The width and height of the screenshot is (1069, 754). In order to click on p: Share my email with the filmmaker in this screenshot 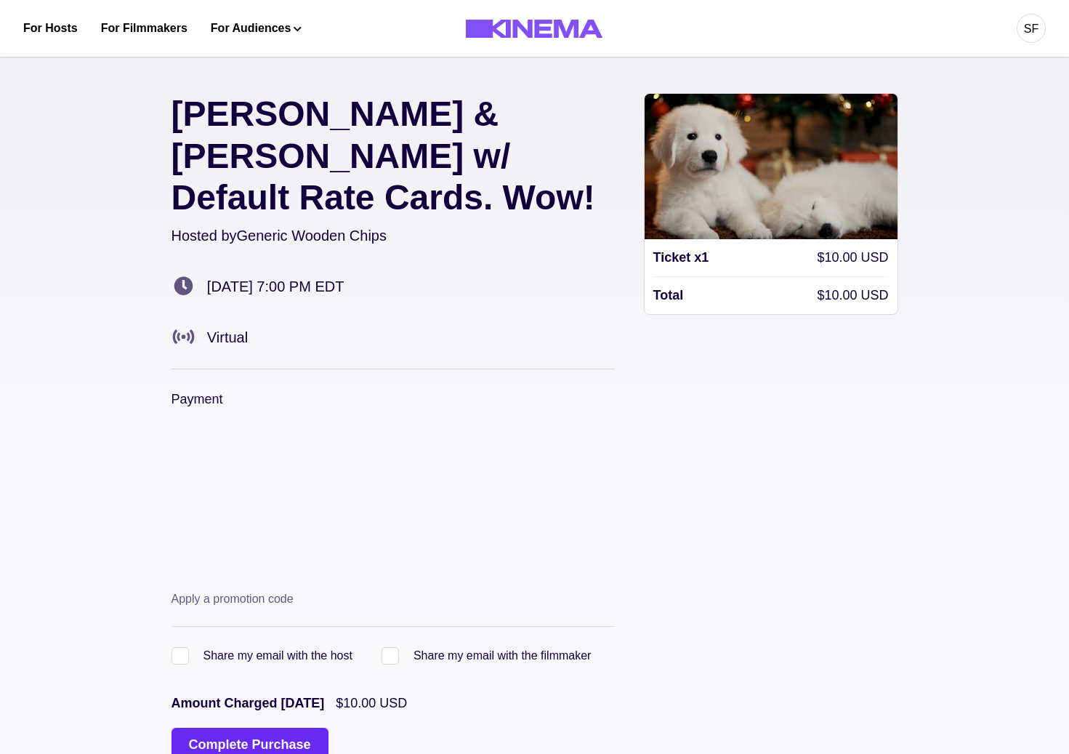, I will do `click(502, 656)`.